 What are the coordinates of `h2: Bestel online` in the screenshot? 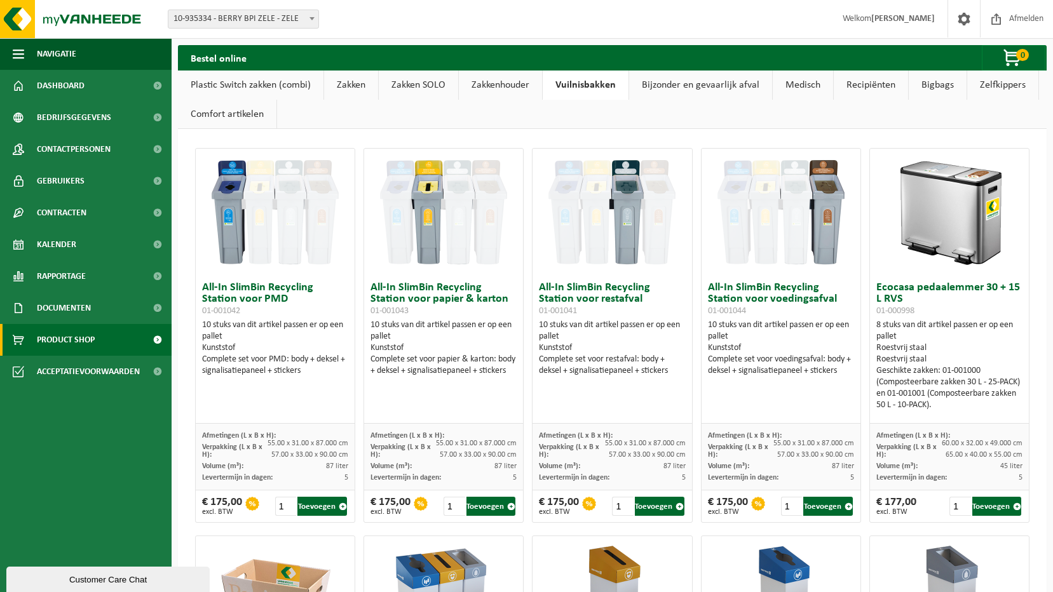 It's located at (219, 57).